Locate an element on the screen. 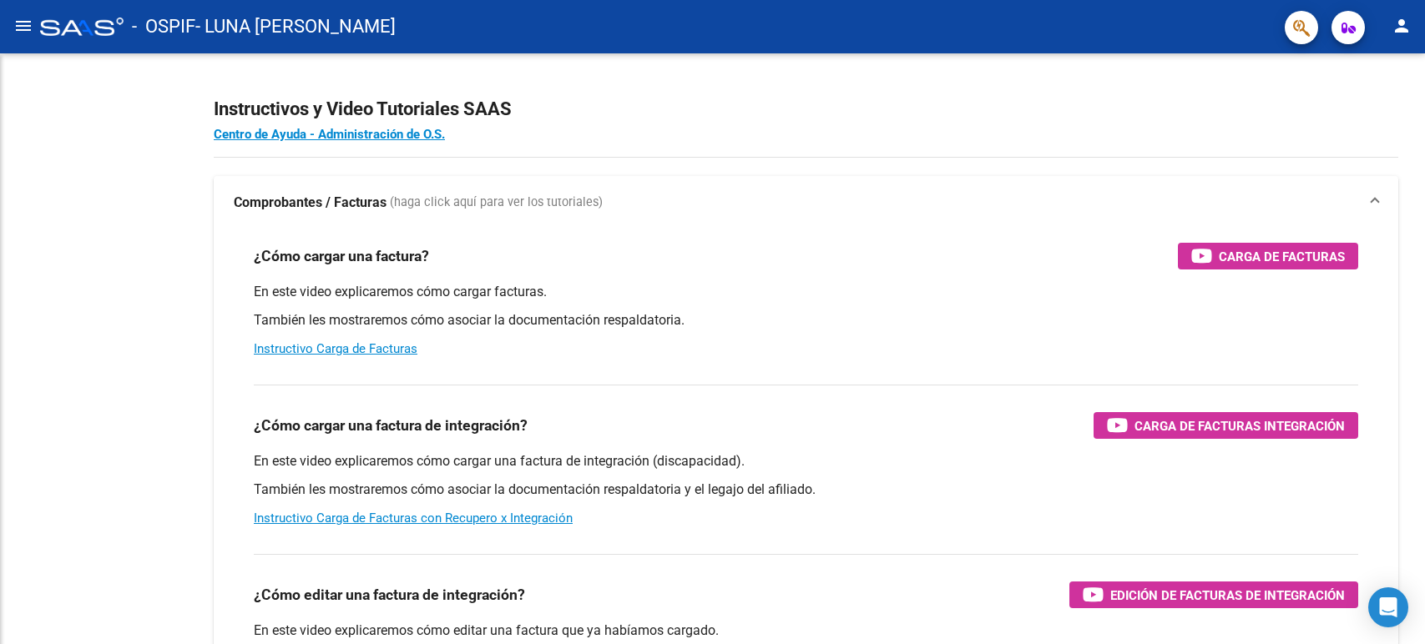 This screenshot has height=644, width=1425. p: También les mostraremos cómo asociar la documentación respaldatoria y el legajo del afiliado. is located at coordinates (806, 490).